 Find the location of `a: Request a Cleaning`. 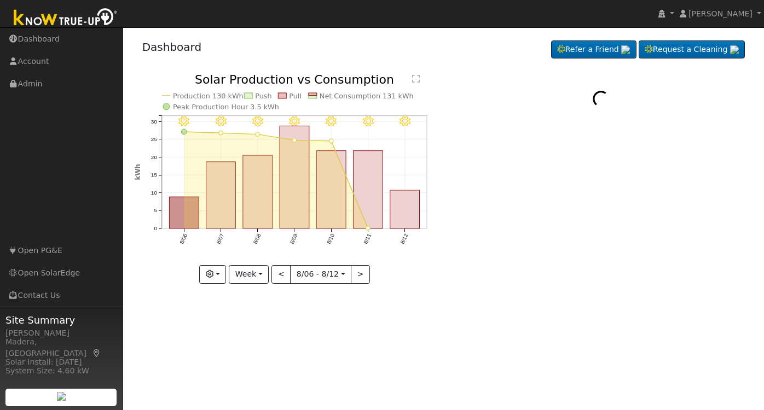

a: Request a Cleaning is located at coordinates (692, 50).